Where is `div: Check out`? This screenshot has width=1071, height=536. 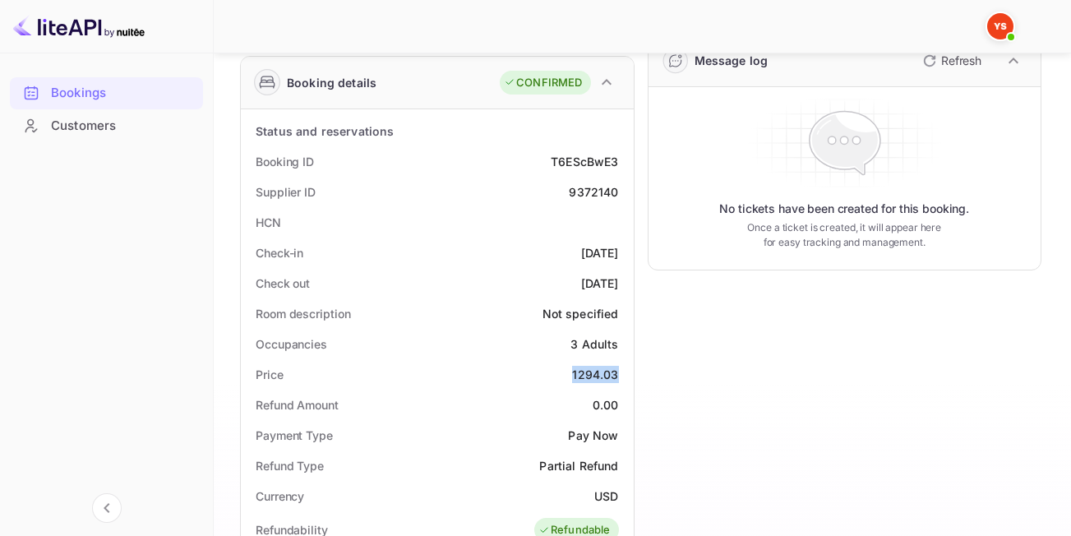 div: Check out is located at coordinates (283, 283).